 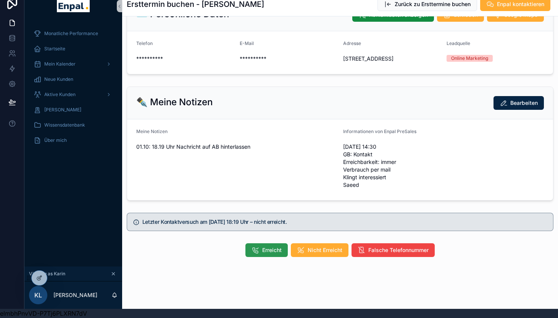 What do you see at coordinates (73, 140) in the screenshot?
I see `a: Über mich` at bounding box center [73, 140].